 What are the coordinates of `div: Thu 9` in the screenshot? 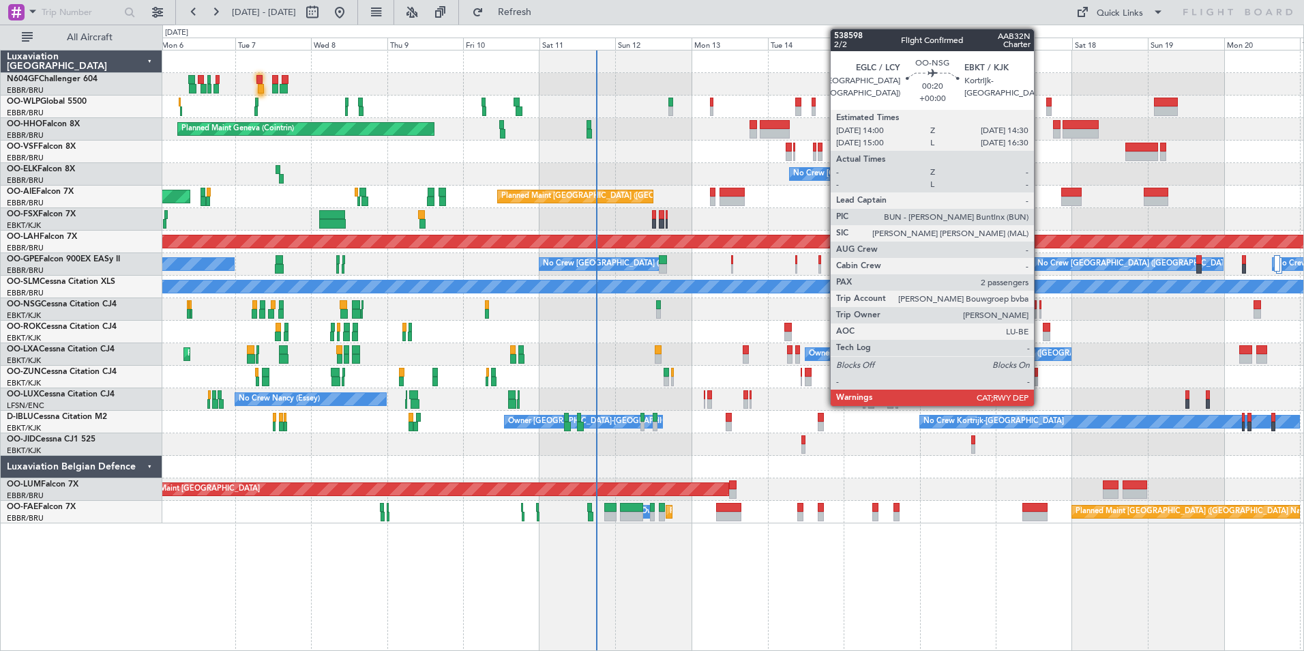 It's located at (426, 44).